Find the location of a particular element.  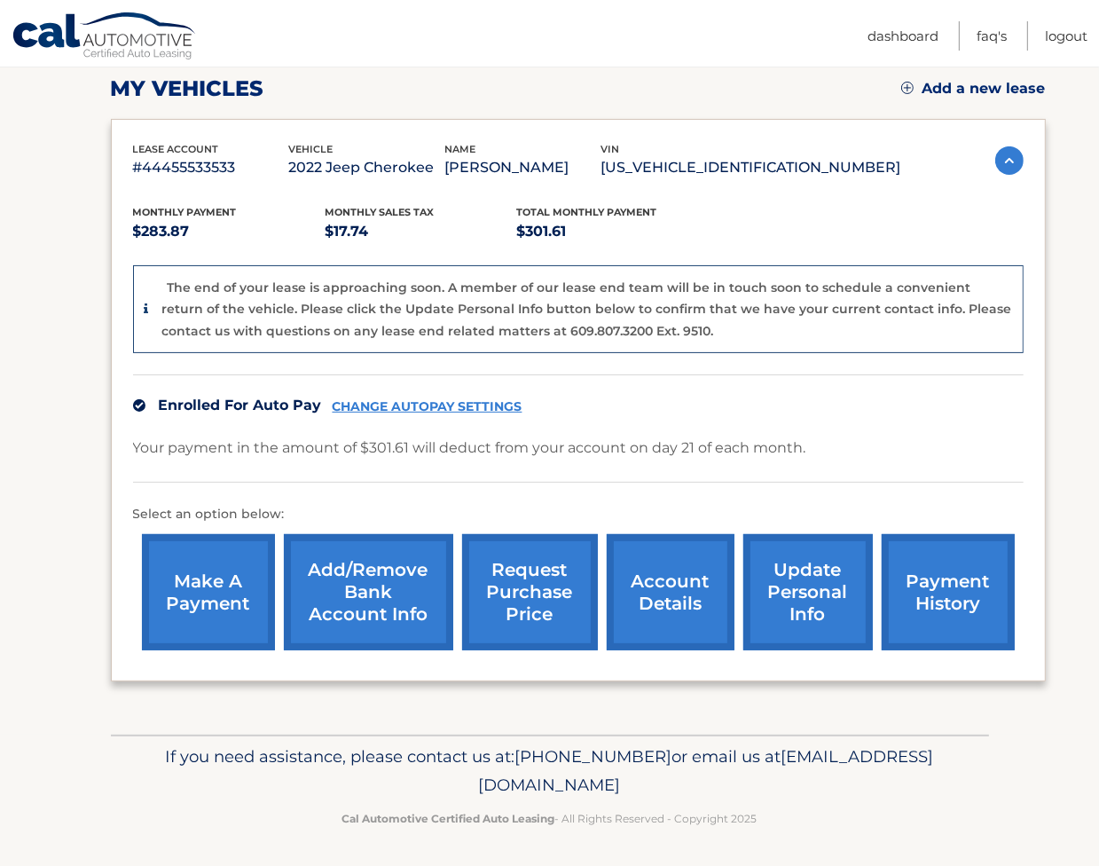

p: Your payment in the amount of $301.61 will deduct from your account on day 21 of each month. is located at coordinates (469, 448).